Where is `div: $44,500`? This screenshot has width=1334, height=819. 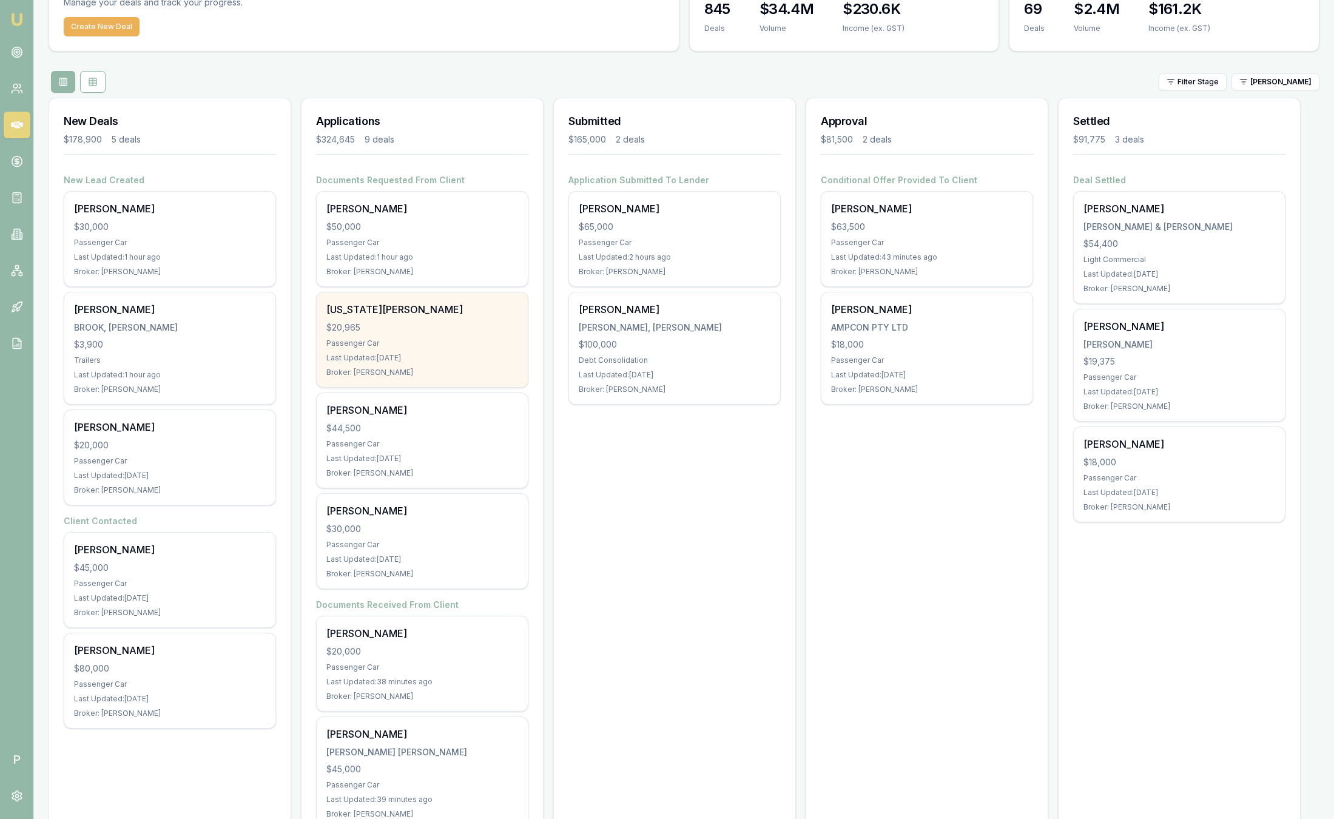 div: $44,500 is located at coordinates (422, 428).